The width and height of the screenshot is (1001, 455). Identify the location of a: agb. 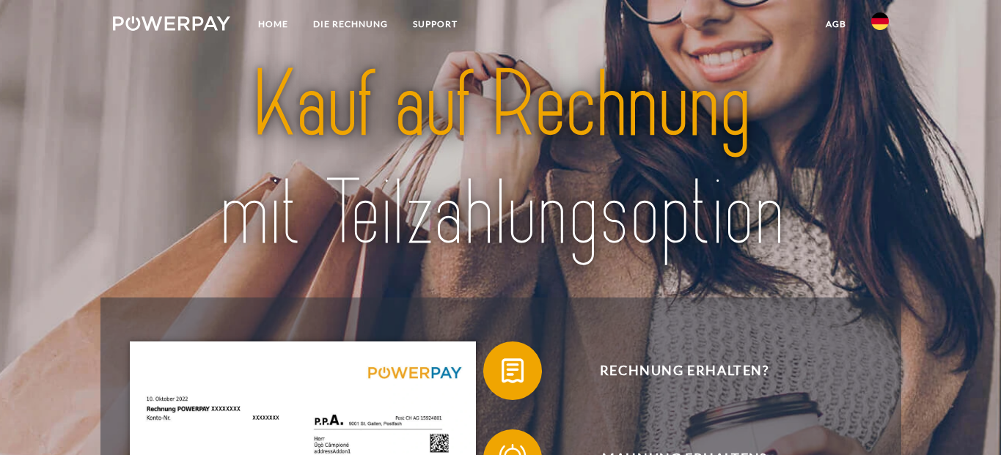
(836, 24).